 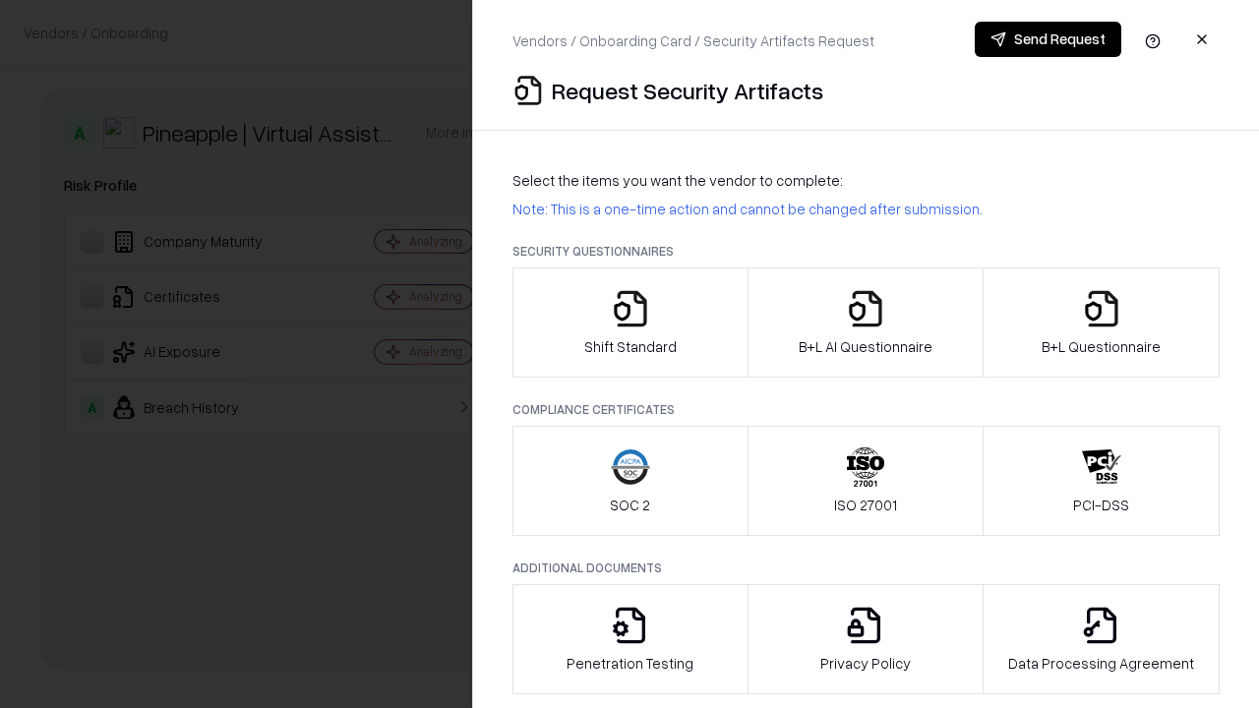 What do you see at coordinates (865, 409) in the screenshot?
I see `p: Compliance Certificates` at bounding box center [865, 409].